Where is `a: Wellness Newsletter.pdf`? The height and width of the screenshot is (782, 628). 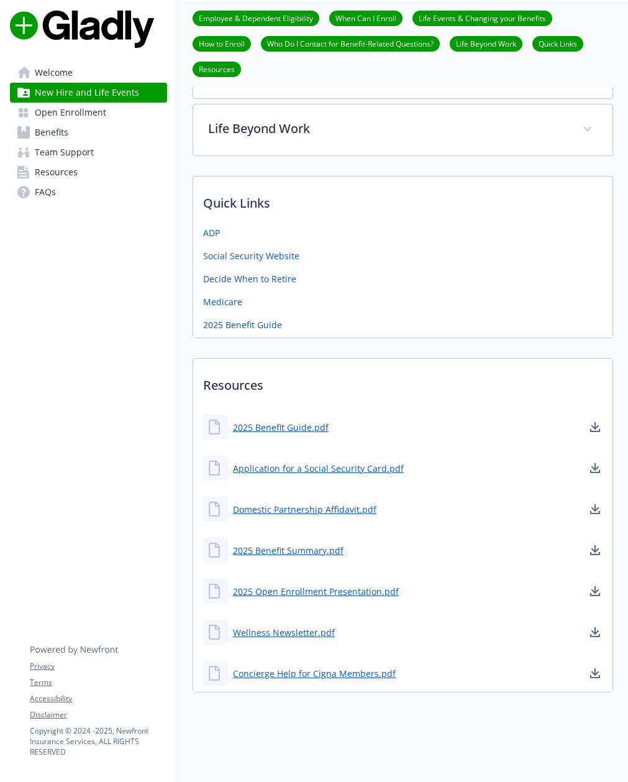 a: Wellness Newsletter.pdf is located at coordinates (284, 632).